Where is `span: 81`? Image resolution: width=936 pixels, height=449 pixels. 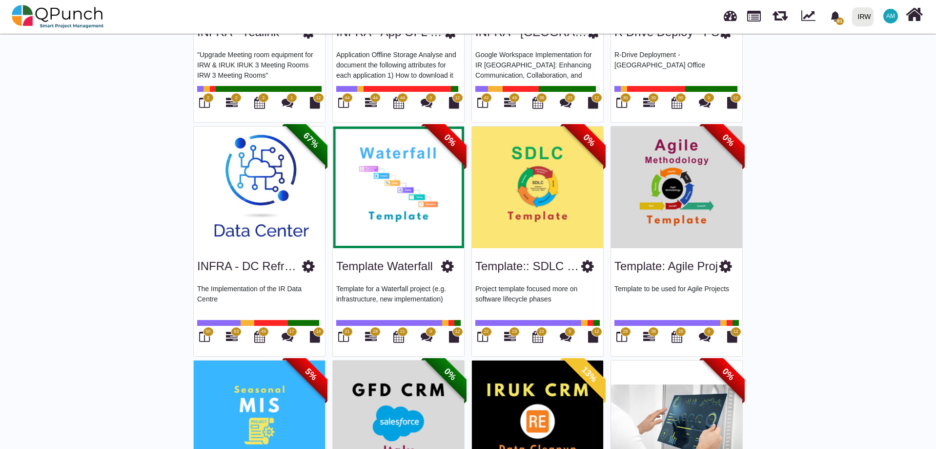
span: 81 is located at coordinates (840, 21).